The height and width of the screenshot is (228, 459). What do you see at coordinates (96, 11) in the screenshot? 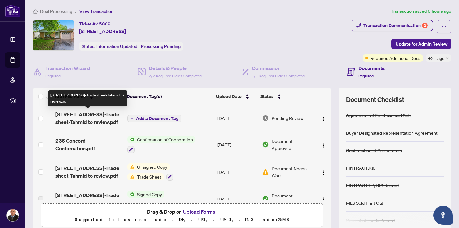
I see `span: View Transaction` at bounding box center [96, 11].